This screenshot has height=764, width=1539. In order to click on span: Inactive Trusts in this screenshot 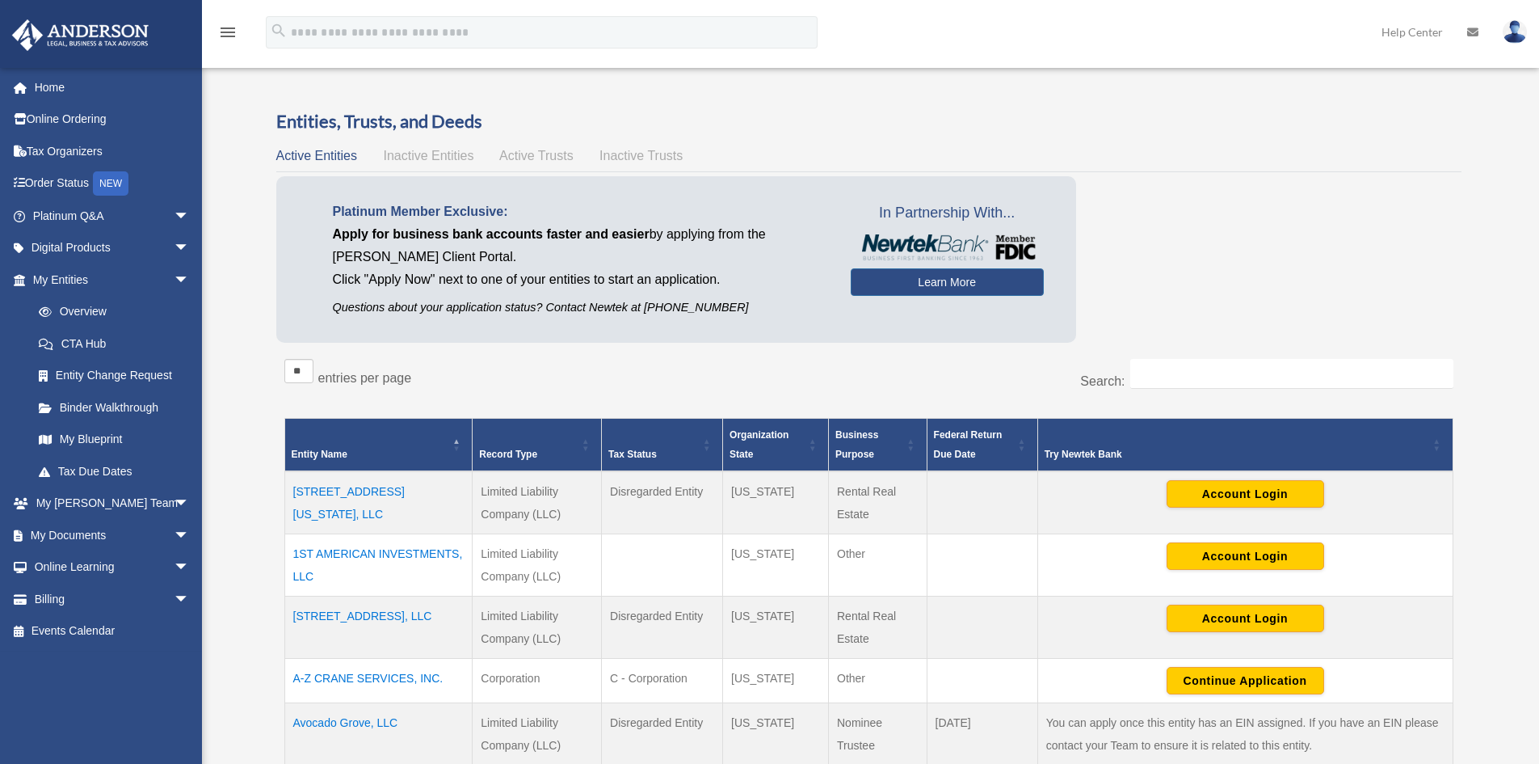, I will do `click(641, 155)`.